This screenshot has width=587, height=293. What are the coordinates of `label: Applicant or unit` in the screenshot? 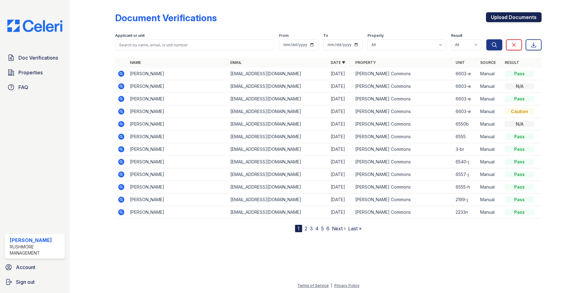 It's located at (130, 36).